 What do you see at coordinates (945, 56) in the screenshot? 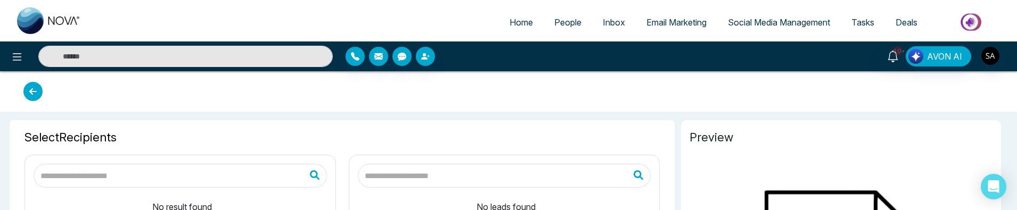
I see `span: AVON AI` at bounding box center [945, 56].